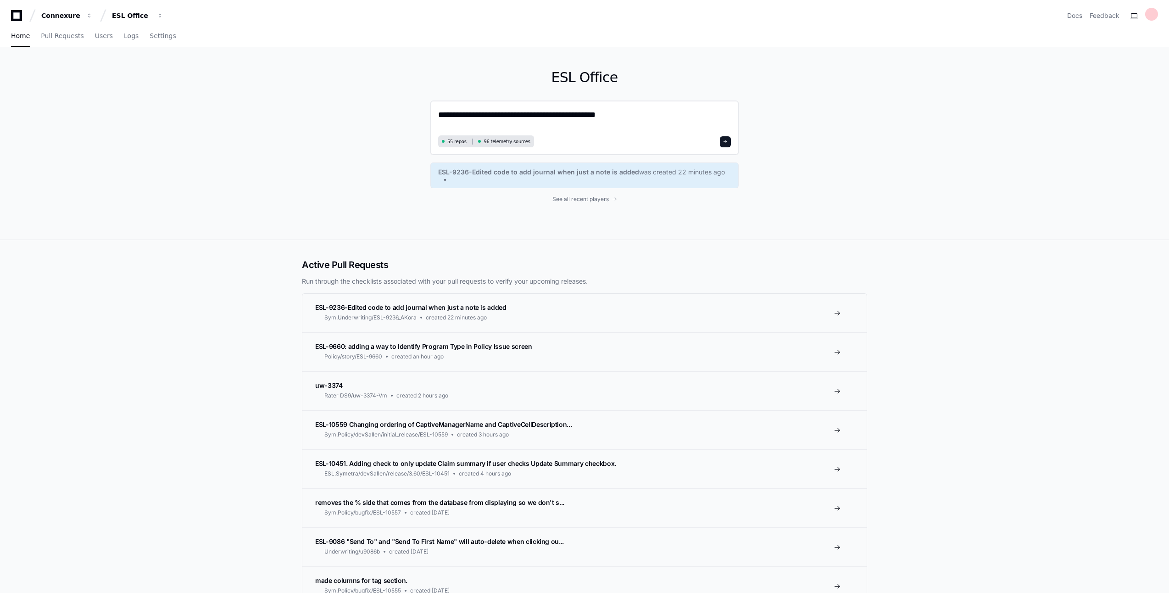 The height and width of the screenshot is (593, 1169). Describe the element at coordinates (386, 435) in the screenshot. I see `span: Sym.Policy/devSallen/initial_release/ESL-10559` at that location.